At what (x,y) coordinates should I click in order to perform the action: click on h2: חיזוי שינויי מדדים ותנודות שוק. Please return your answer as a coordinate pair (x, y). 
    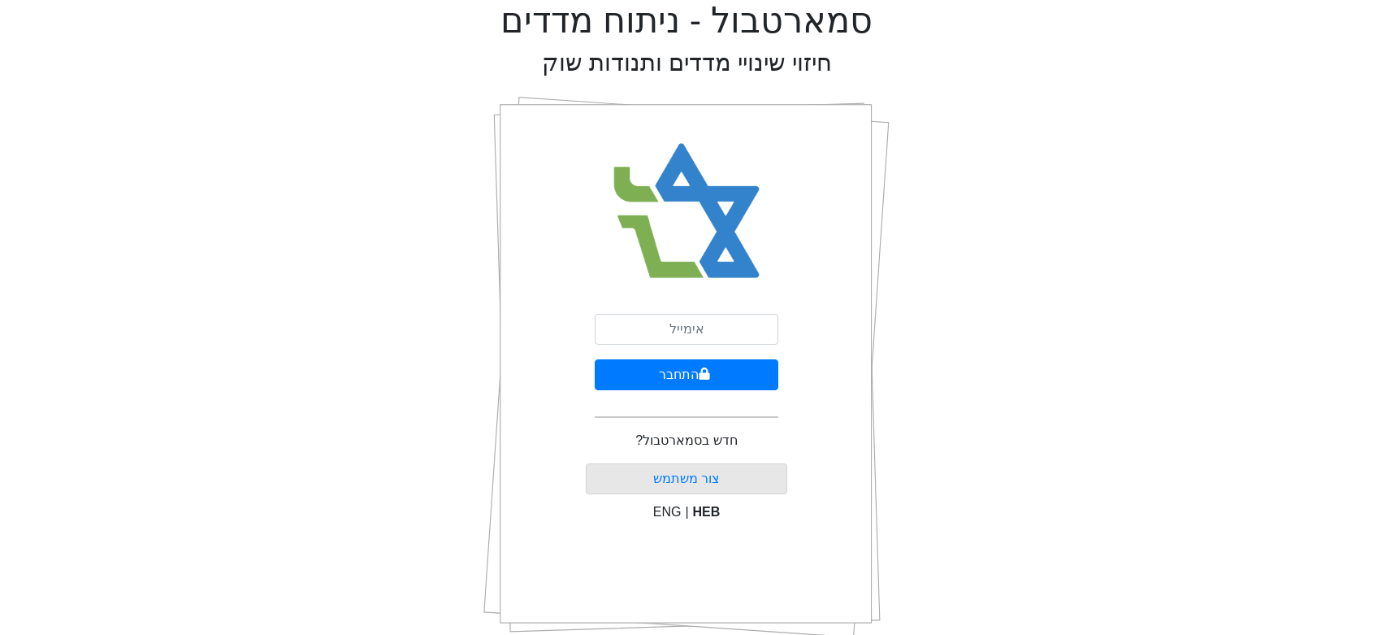
    Looking at the image, I should click on (687, 63).